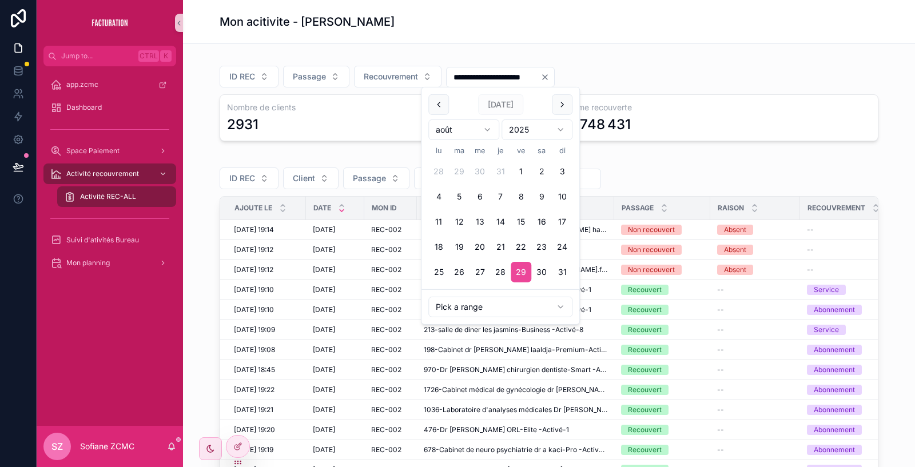 The width and height of the screenshot is (915, 467). I want to click on button: mercredi 27 août 2025, so click(480, 272).